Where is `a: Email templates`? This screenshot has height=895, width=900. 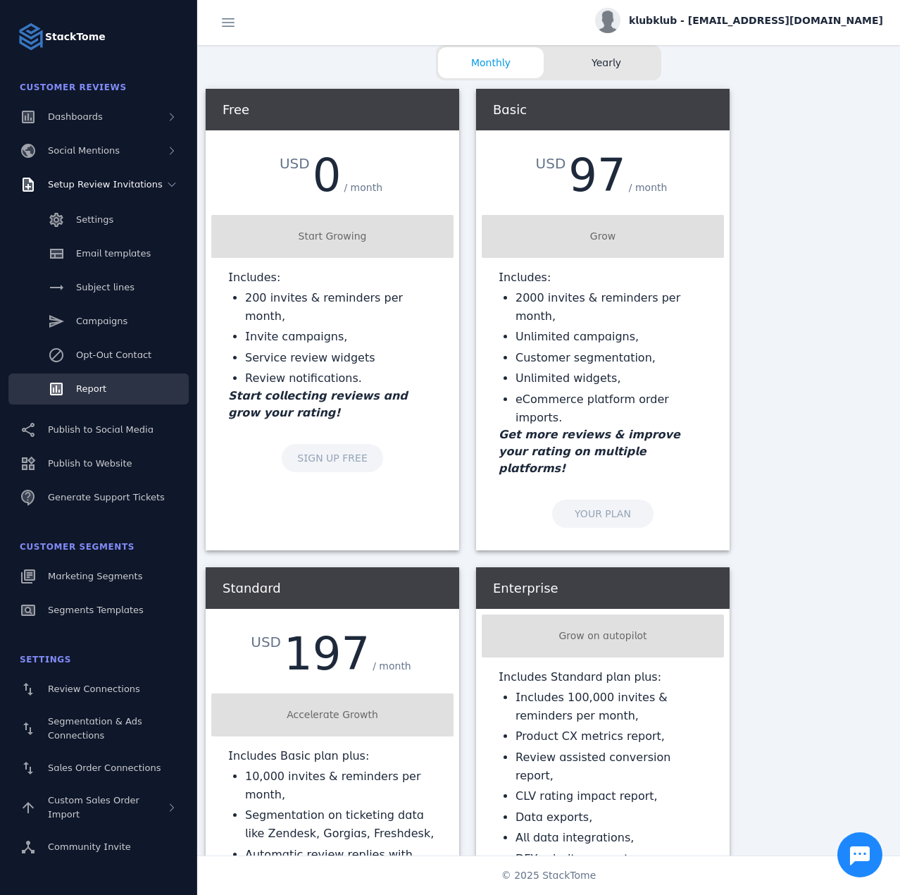
a: Email templates is located at coordinates (99, 254).